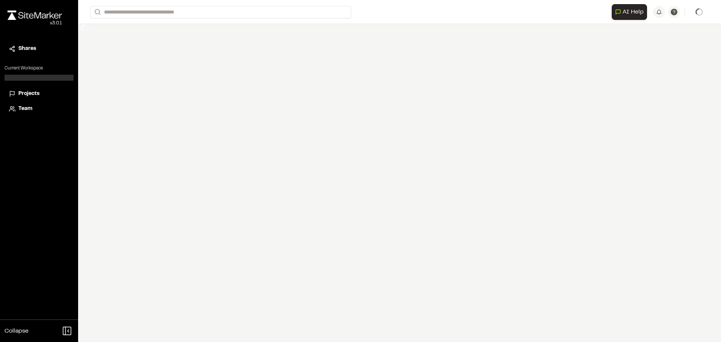 This screenshot has height=342, width=721. What do you see at coordinates (39, 68) in the screenshot?
I see `p: Current Workspace` at bounding box center [39, 68].